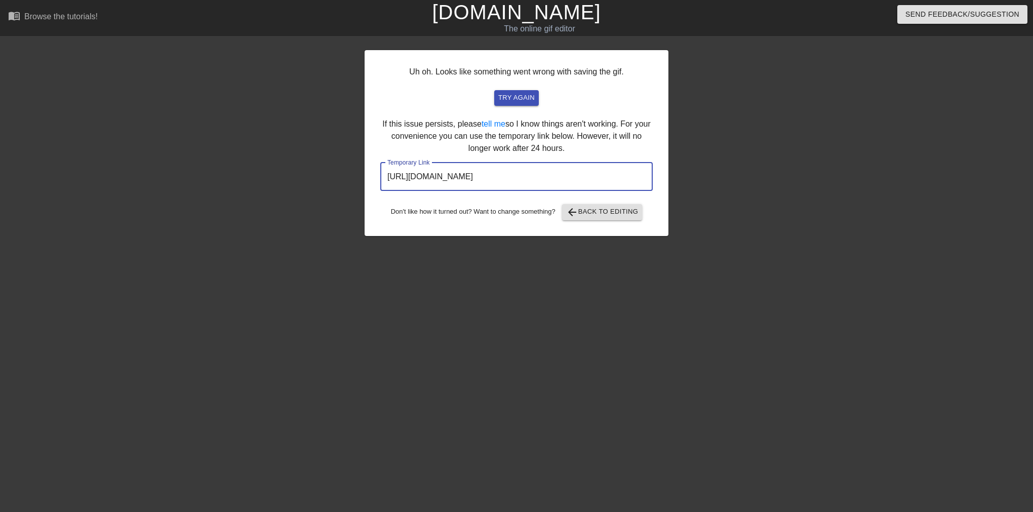 The width and height of the screenshot is (1033, 512). What do you see at coordinates (493, 124) in the screenshot?
I see `a: tell me` at bounding box center [493, 124].